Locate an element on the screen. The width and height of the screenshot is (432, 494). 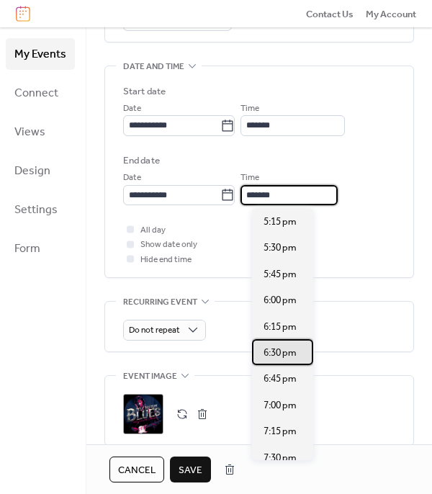
span: My Account is located at coordinates (391, 14).